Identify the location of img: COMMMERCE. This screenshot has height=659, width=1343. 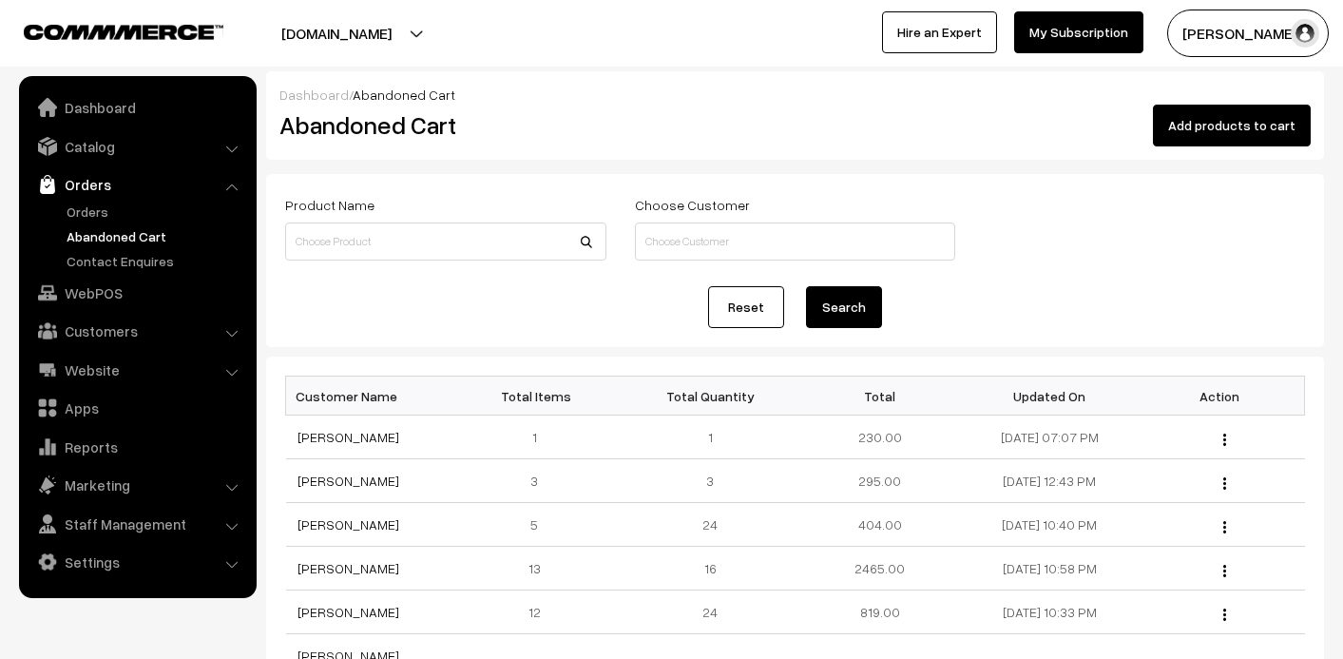
(124, 31).